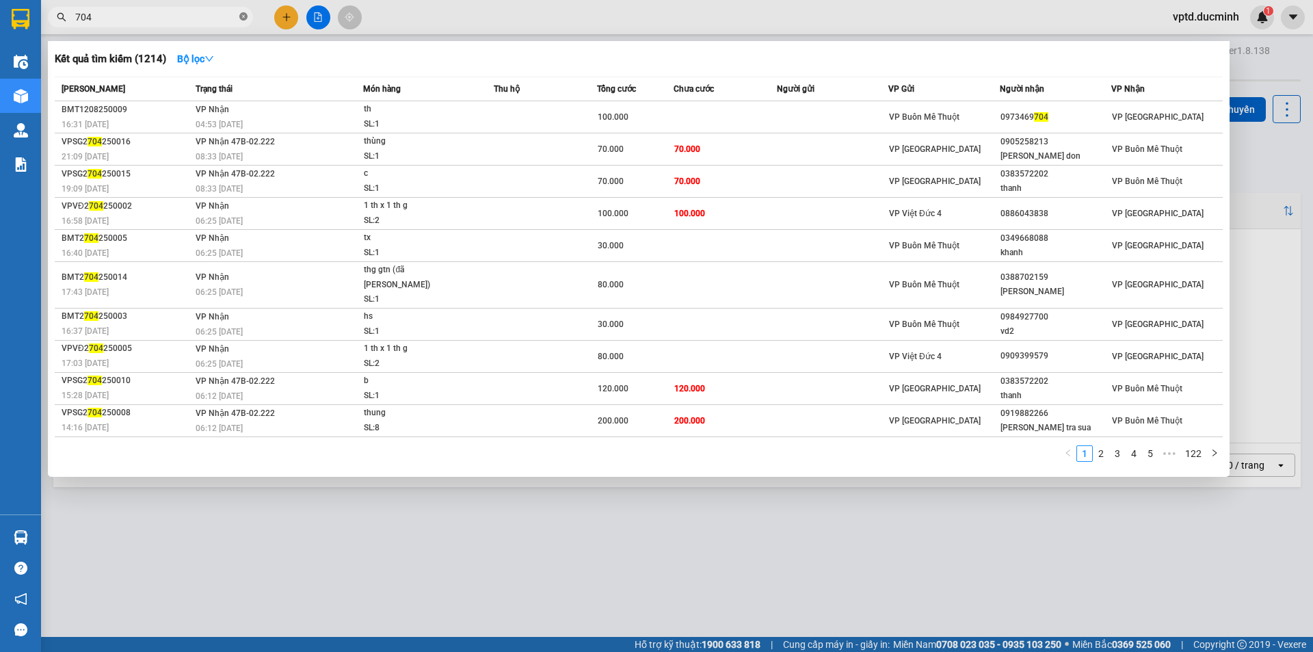 This screenshot has height=652, width=1313. I want to click on div: BMT1208250009, so click(127, 109).